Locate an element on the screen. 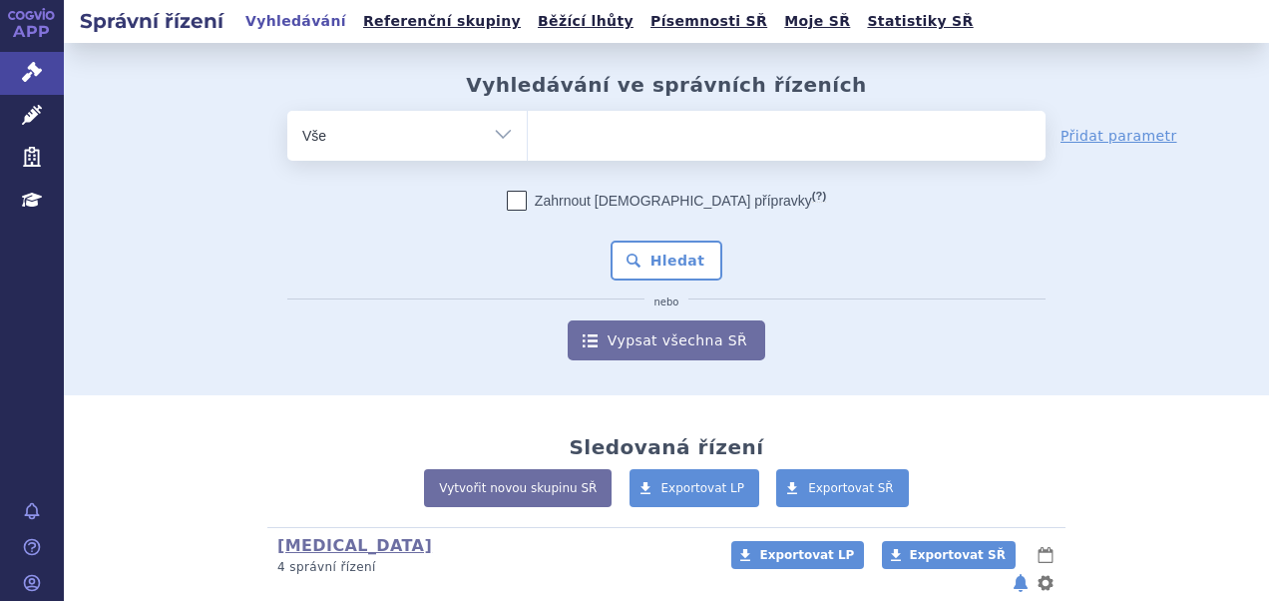  a: Vytvořit novou skupinu SŘ is located at coordinates (518, 488).